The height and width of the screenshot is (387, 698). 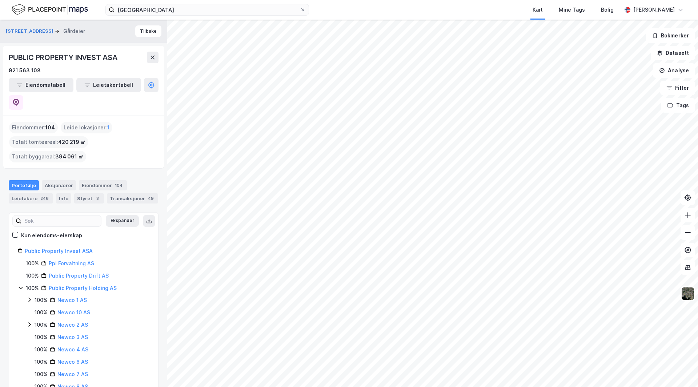 I want to click on a: Public Property Holding AS, so click(x=83, y=288).